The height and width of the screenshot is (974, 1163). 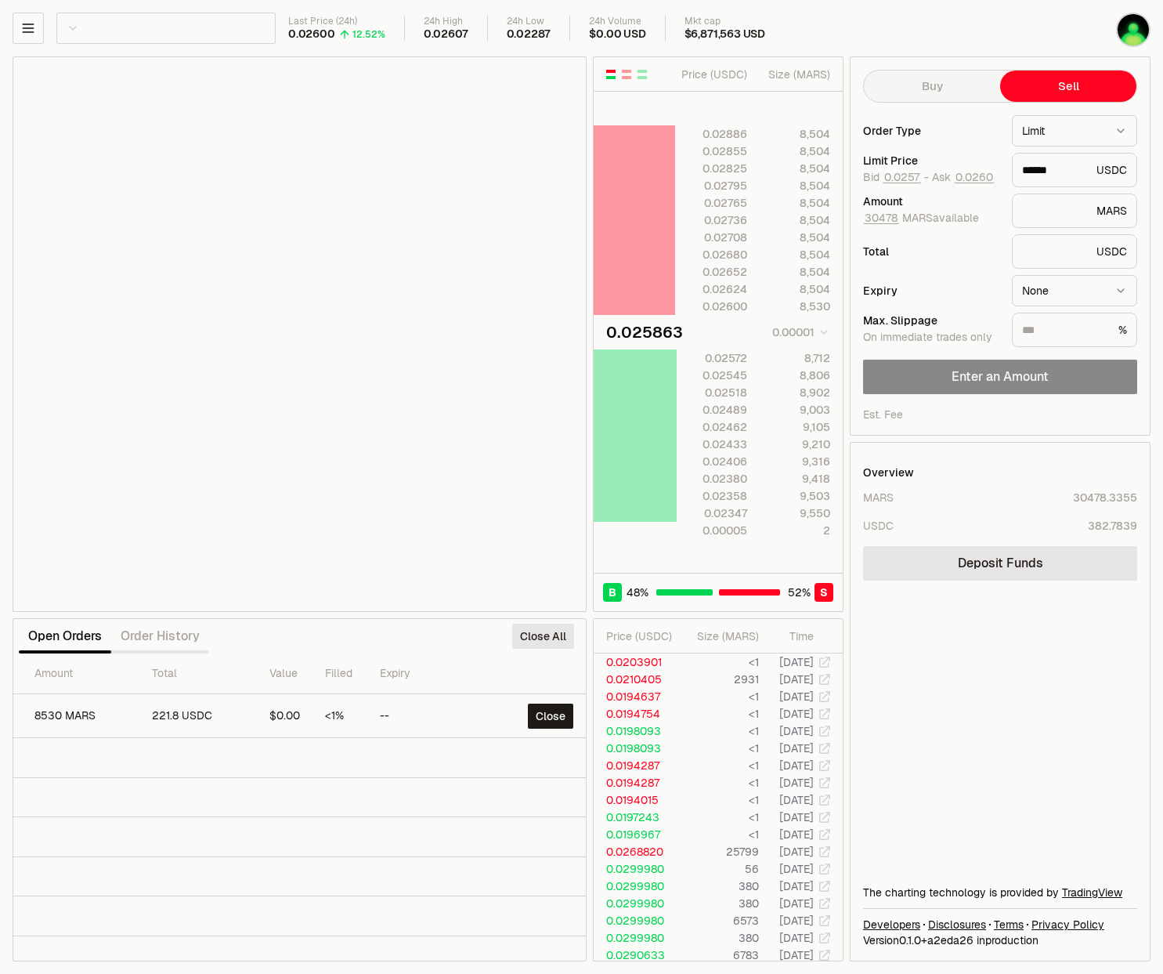 What do you see at coordinates (712, 255) in the screenshot?
I see `div: 0.02680` at bounding box center [712, 255].